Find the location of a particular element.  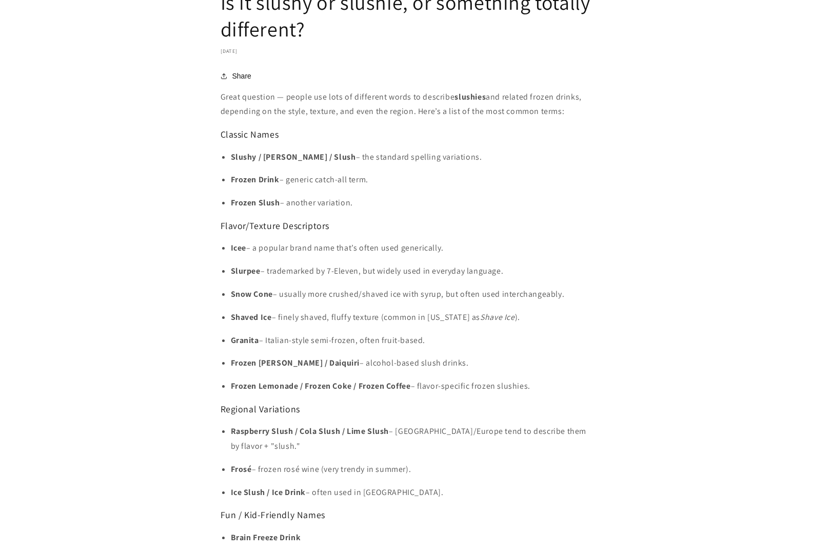

h3: Classic Names is located at coordinates (407, 134).